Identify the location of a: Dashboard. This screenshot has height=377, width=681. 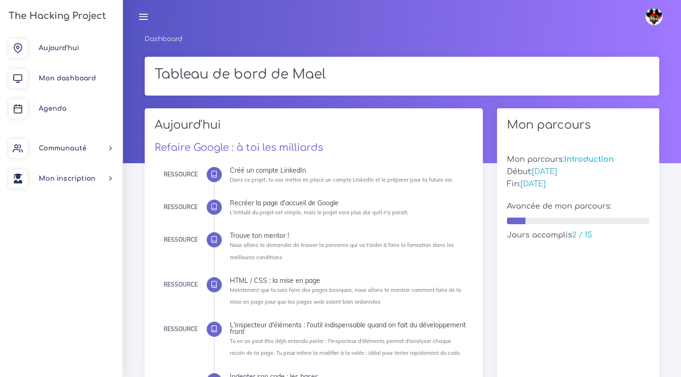
(164, 39).